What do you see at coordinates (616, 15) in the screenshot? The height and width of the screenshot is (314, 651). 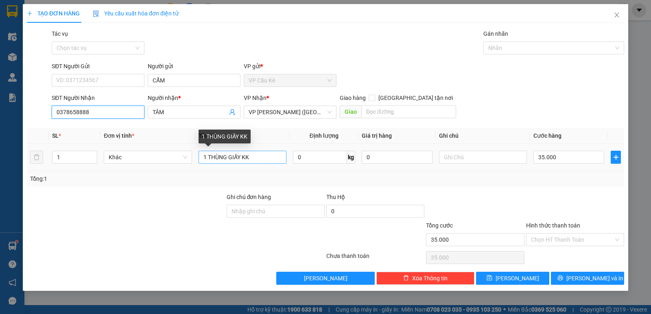 I see `span: close` at bounding box center [616, 15].